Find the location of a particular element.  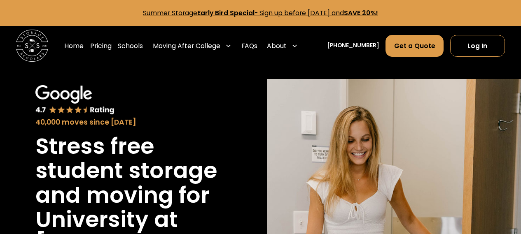

strong: SAVE 20%! is located at coordinates (361, 13).